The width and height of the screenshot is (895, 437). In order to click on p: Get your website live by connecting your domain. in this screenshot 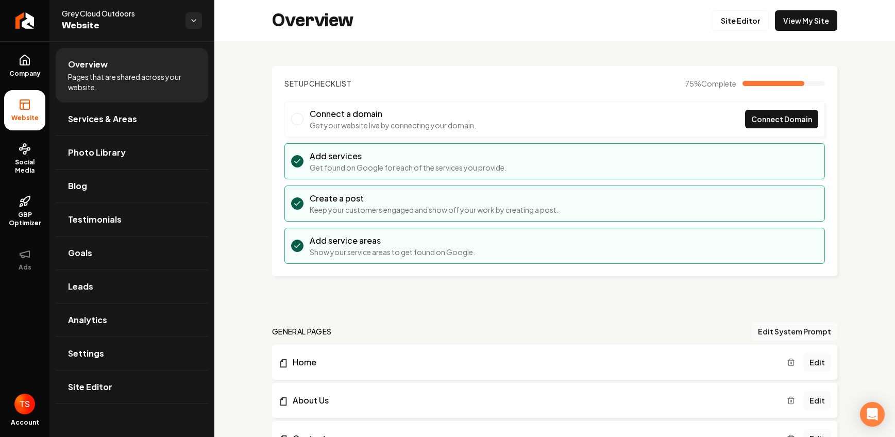, I will do `click(393, 125)`.